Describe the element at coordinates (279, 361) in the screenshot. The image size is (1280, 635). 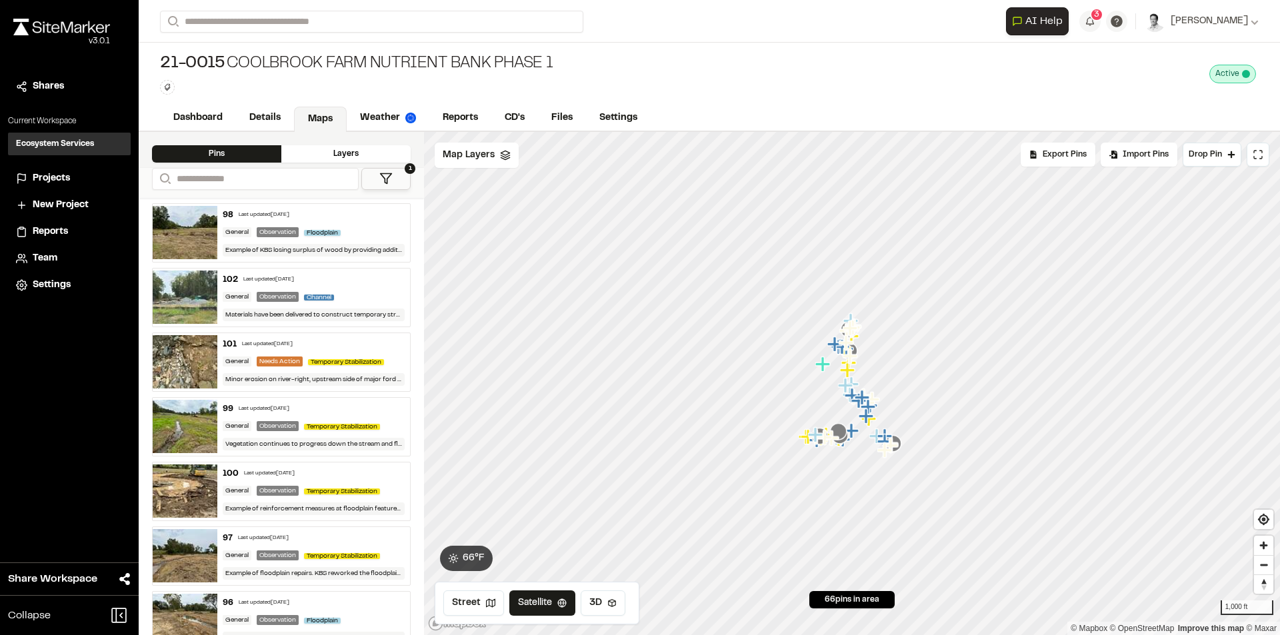
I see `div: Needs Action` at that location.